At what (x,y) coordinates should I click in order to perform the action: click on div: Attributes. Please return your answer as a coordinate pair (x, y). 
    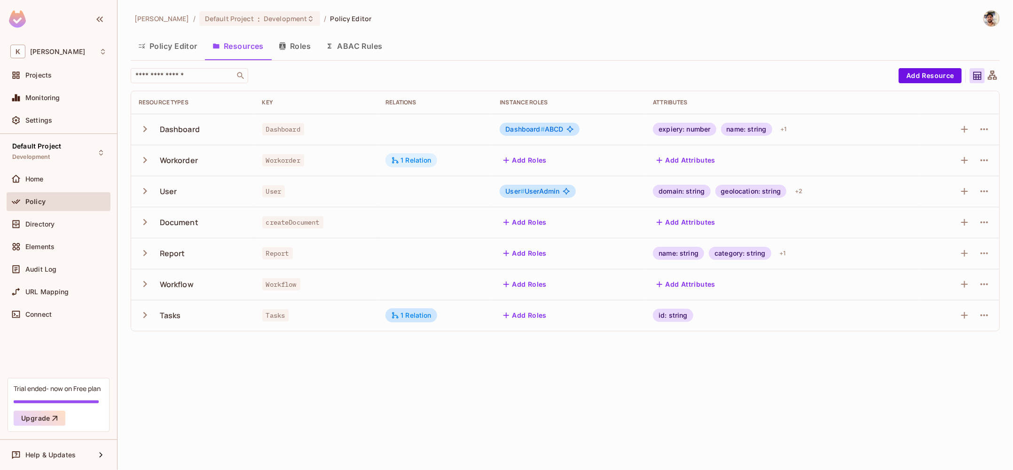
    Looking at the image, I should click on (781, 102).